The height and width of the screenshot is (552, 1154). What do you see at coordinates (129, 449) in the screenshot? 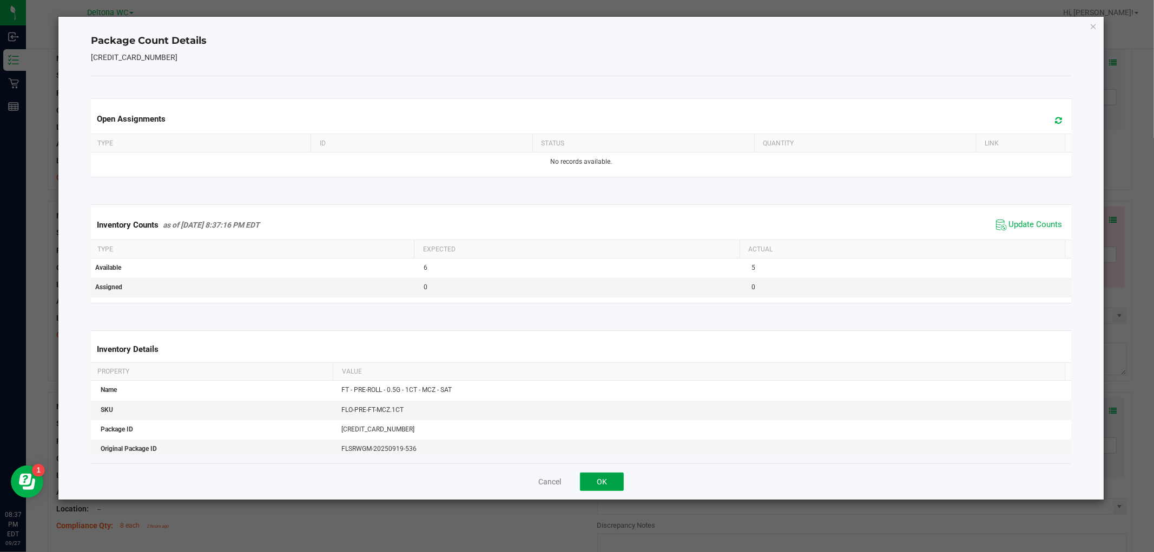
I see `span: Original Package ID` at bounding box center [129, 449].